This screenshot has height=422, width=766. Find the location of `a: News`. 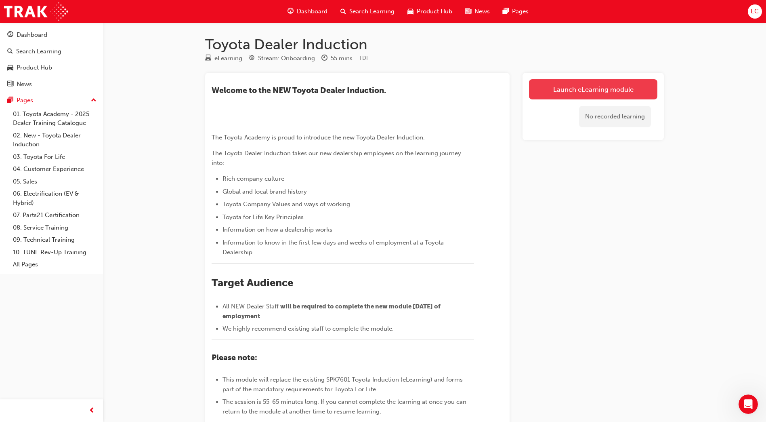

a: News is located at coordinates (51, 84).